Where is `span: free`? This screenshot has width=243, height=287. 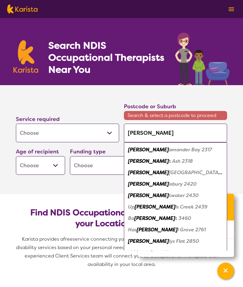
span: free is located at coordinates (68, 238).